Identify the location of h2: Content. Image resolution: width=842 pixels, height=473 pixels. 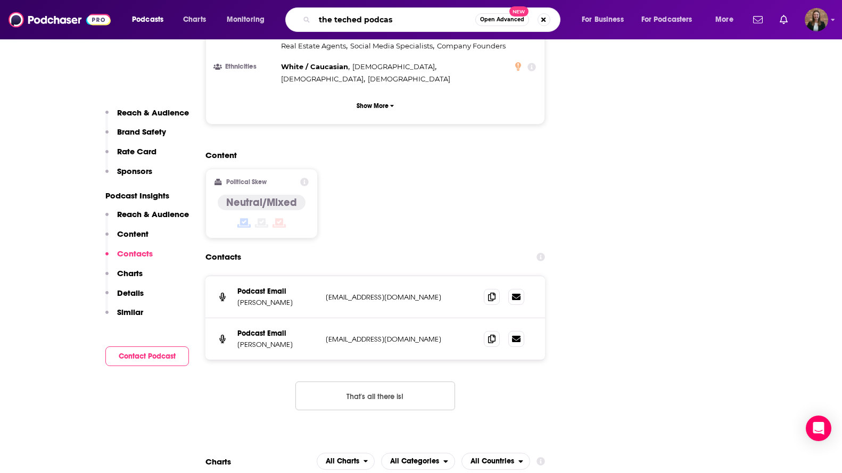
(371, 155).